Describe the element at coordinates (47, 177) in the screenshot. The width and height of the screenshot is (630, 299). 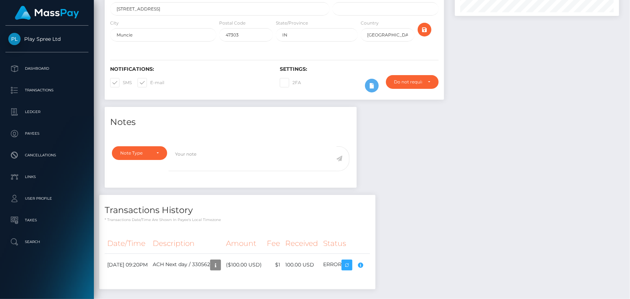
I see `p: Links` at that location.